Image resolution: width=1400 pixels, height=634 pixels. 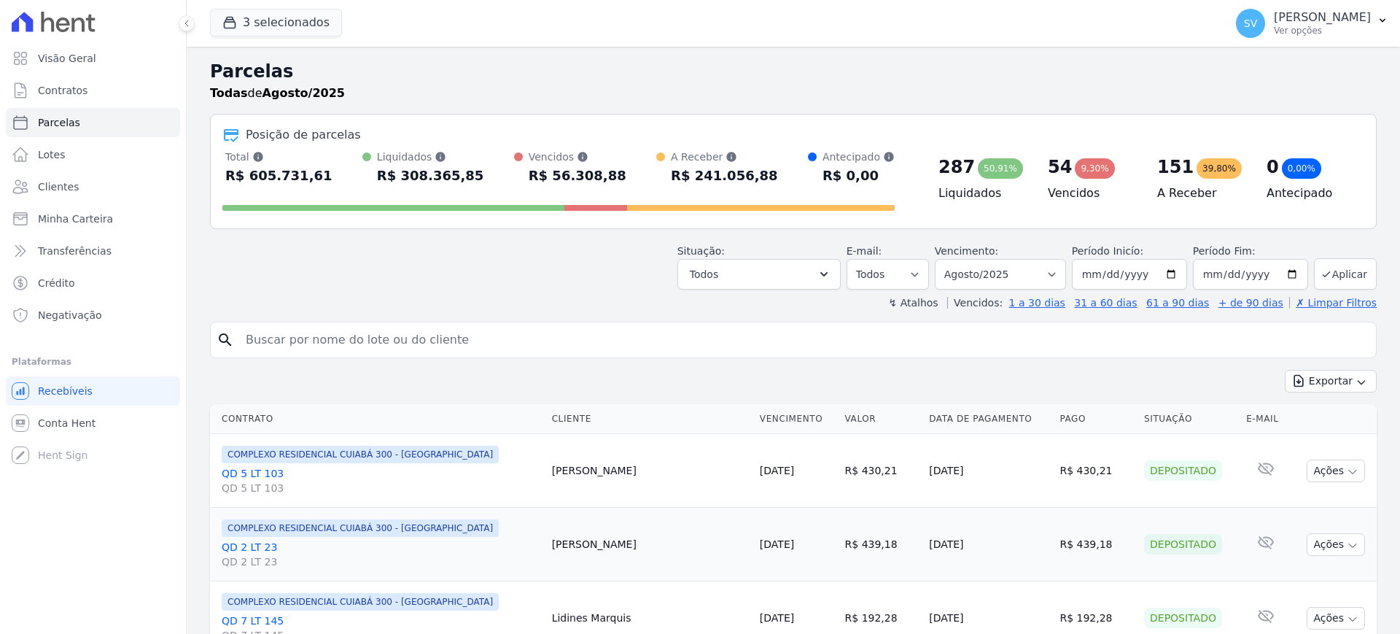 What do you see at coordinates (1106, 303) in the screenshot?
I see `a: 31 a 60 dias` at bounding box center [1106, 303].